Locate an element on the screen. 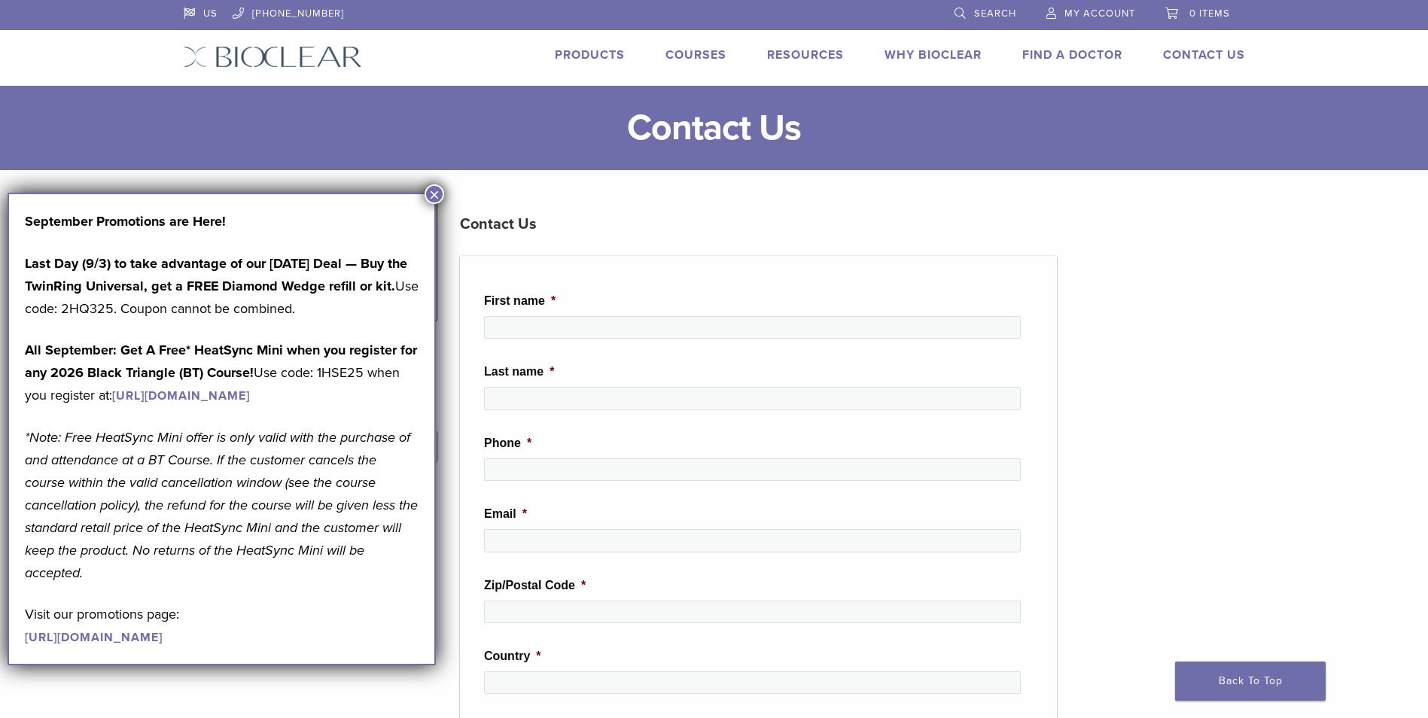 Image resolution: width=1428 pixels, height=718 pixels. label: Zip/Postal Code is located at coordinates (534, 586).